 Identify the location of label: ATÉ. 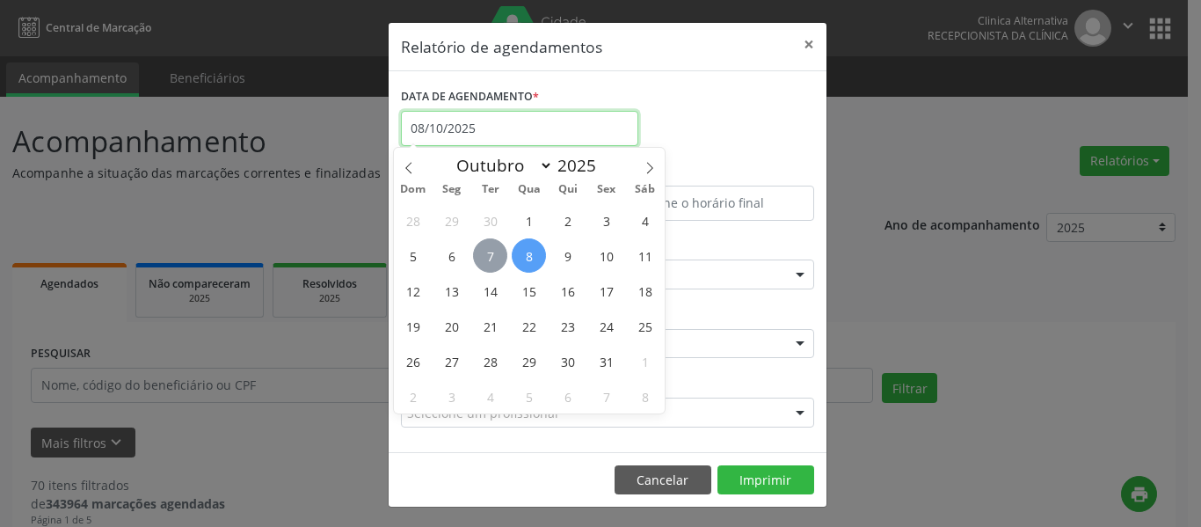
(713, 171).